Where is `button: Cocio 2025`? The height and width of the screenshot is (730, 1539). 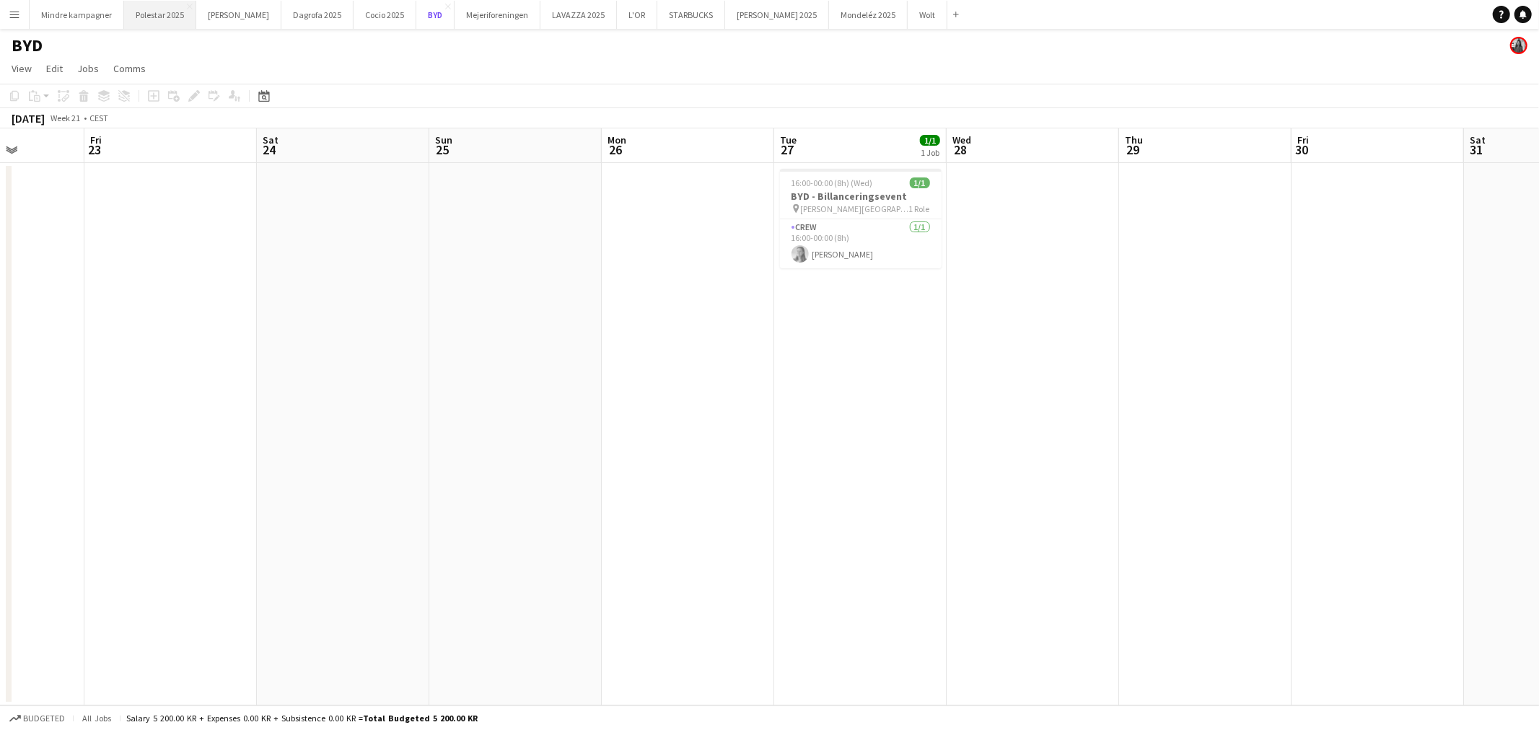 button: Cocio 2025 is located at coordinates (385, 14).